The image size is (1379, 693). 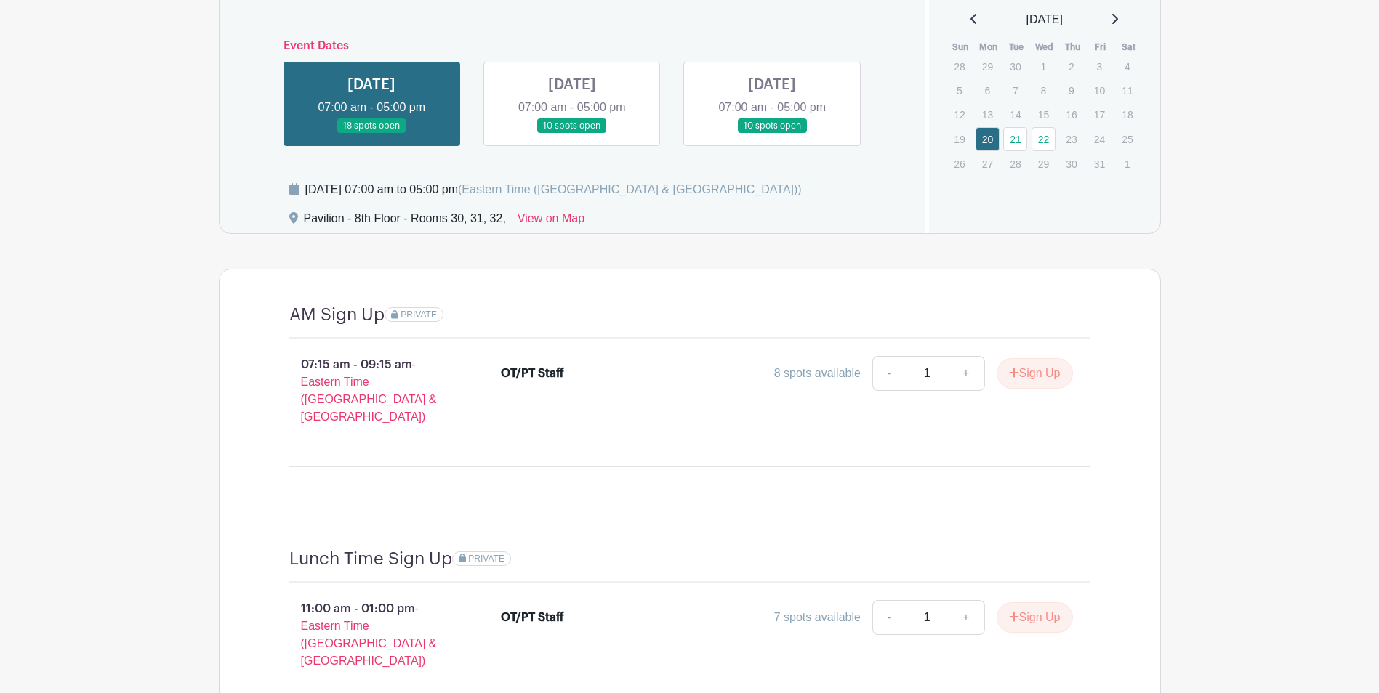 What do you see at coordinates (1099, 164) in the screenshot?
I see `p: 31` at bounding box center [1099, 164].